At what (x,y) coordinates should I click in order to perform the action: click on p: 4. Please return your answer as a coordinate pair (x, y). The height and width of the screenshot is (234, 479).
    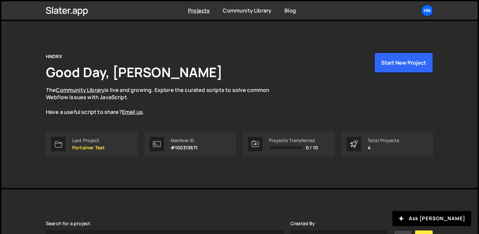
    Looking at the image, I should click on (384, 148).